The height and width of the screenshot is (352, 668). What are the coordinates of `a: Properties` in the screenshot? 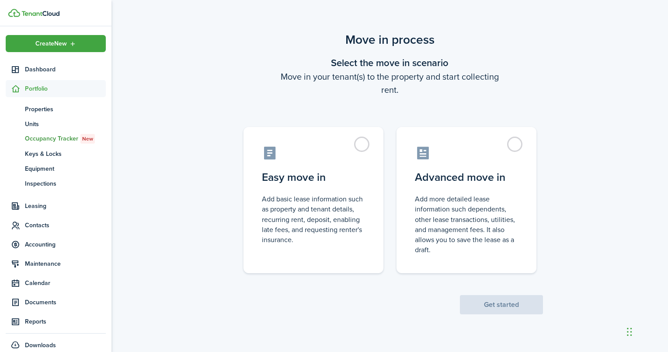 It's located at (56, 109).